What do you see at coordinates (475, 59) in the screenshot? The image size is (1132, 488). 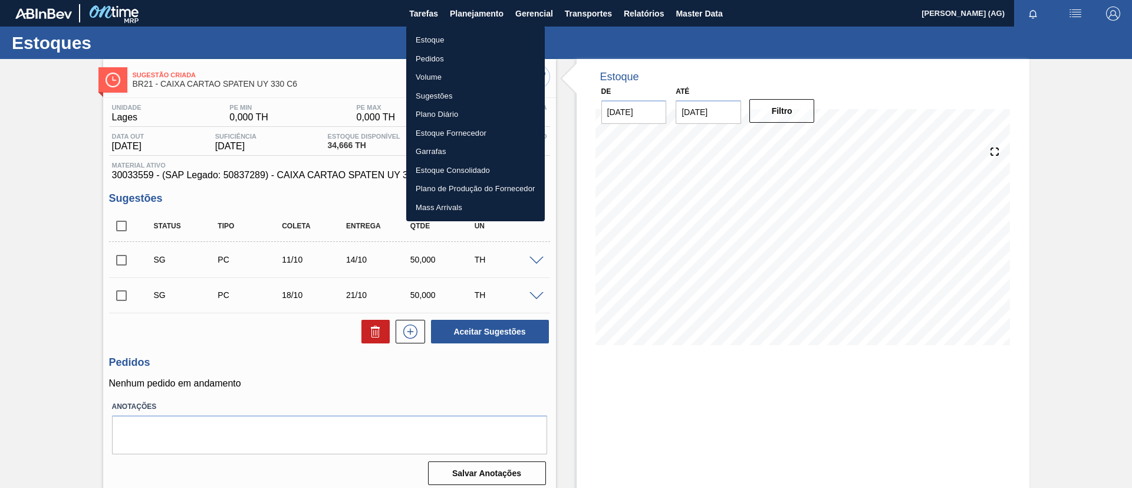 I see `li: Pedidos` at bounding box center [475, 59].